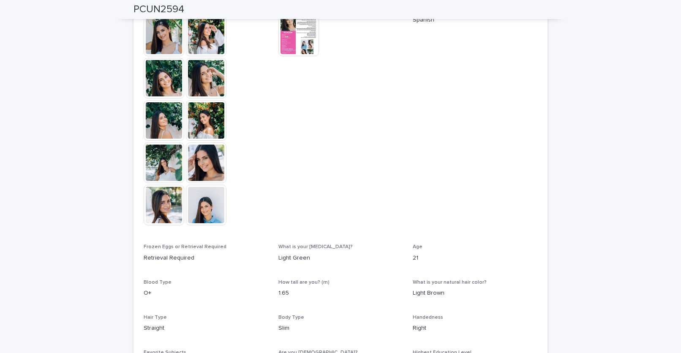  I want to click on p: Retrieval Required, so click(206, 258).